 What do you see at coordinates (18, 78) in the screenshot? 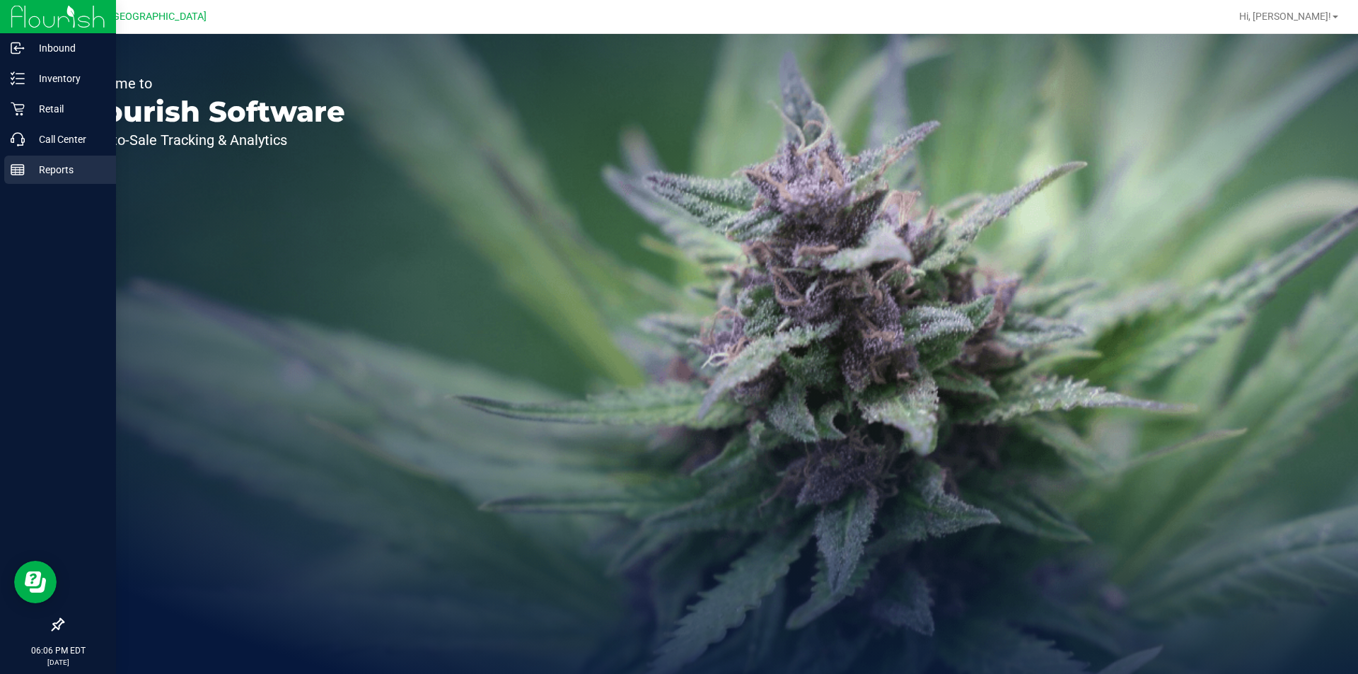
I see `inline-svg: Inventory` at bounding box center [18, 78].